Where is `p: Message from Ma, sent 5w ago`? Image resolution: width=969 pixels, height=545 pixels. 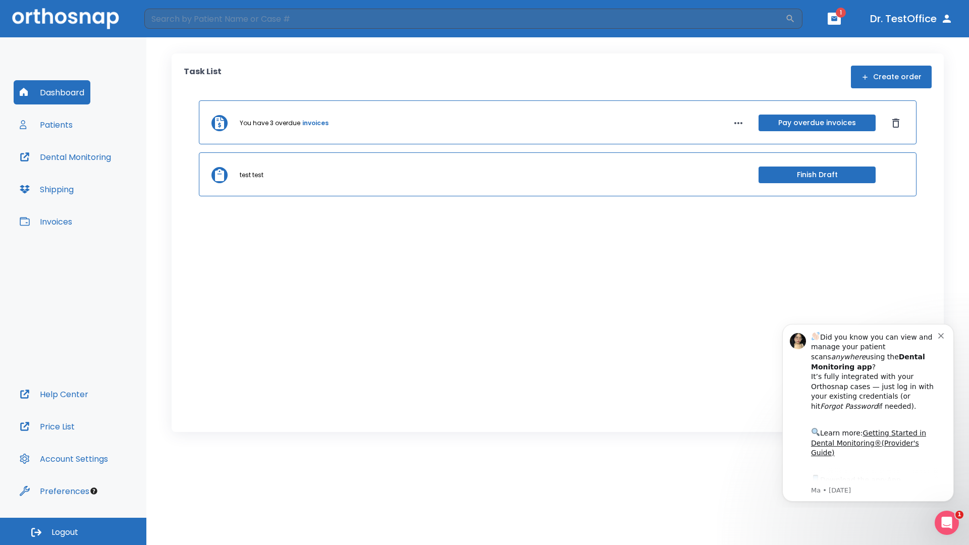 p: Message from Ma, sent 5w ago is located at coordinates (107, 176).